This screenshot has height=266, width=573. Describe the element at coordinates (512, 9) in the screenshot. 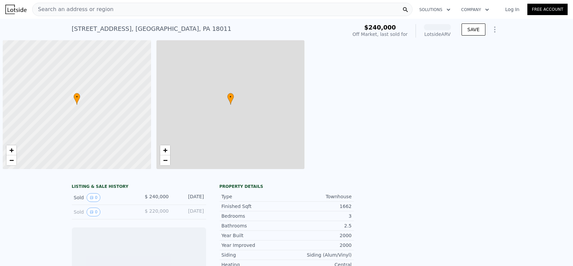

I see `a: Log In` at that location.